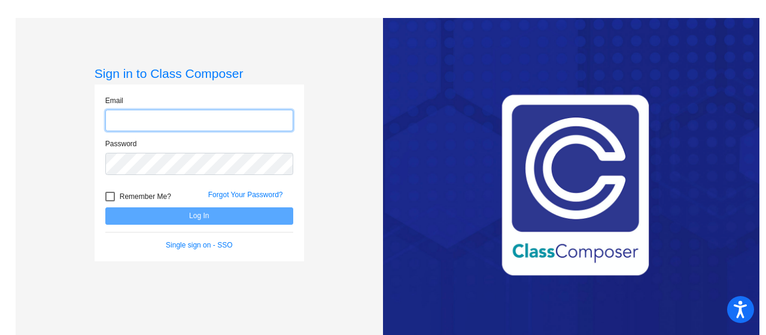  I want to click on a: Single sign on - SSO, so click(199, 245).